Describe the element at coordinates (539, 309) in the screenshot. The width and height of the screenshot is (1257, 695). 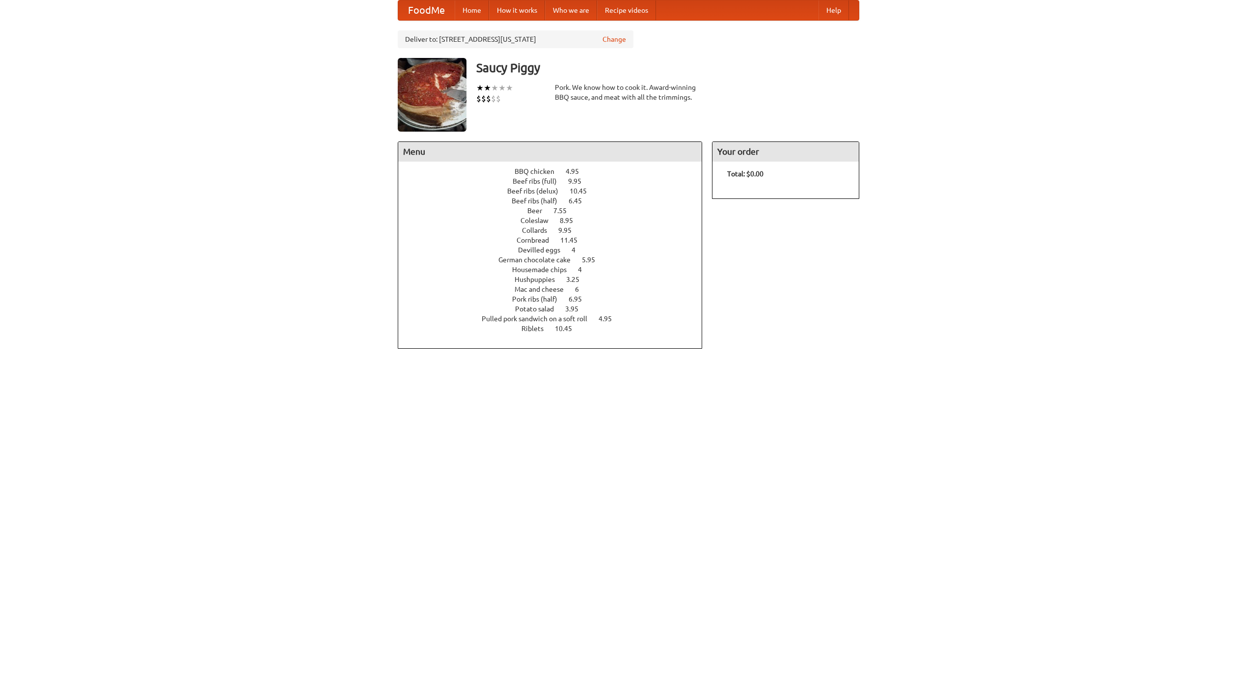
I see `span: Potato salad` at that location.